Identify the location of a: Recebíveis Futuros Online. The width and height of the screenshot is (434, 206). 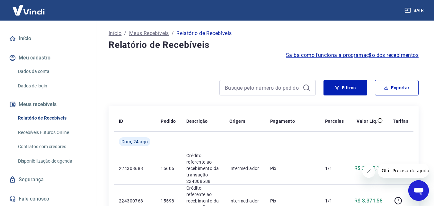
(52, 132).